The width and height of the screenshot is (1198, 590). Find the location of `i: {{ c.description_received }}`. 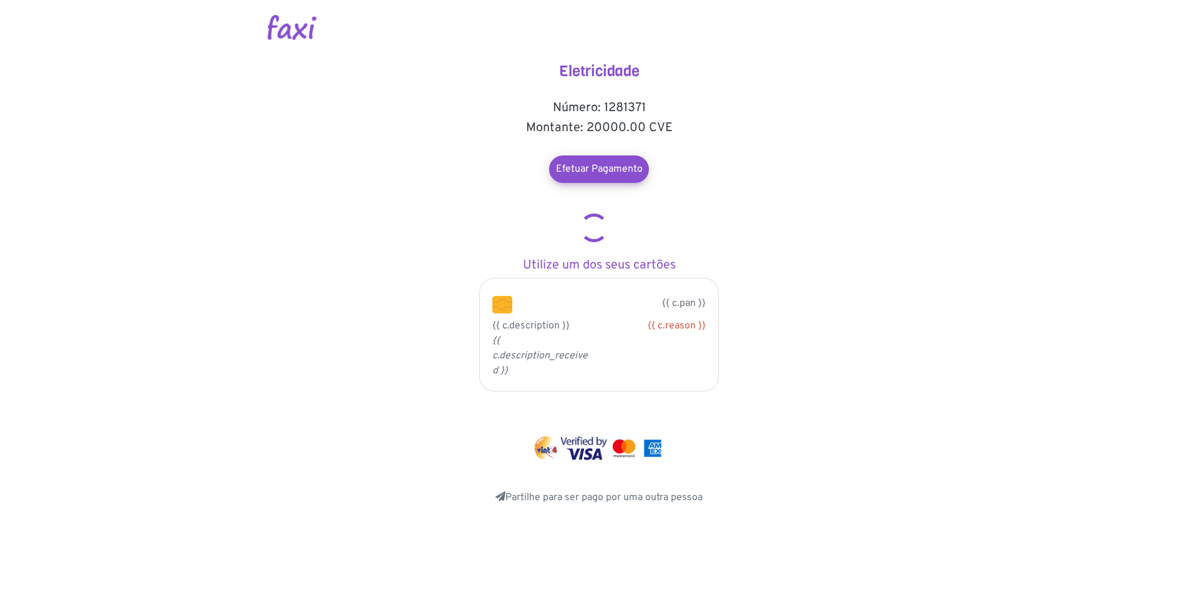

i: {{ c.description_received }} is located at coordinates (540, 356).